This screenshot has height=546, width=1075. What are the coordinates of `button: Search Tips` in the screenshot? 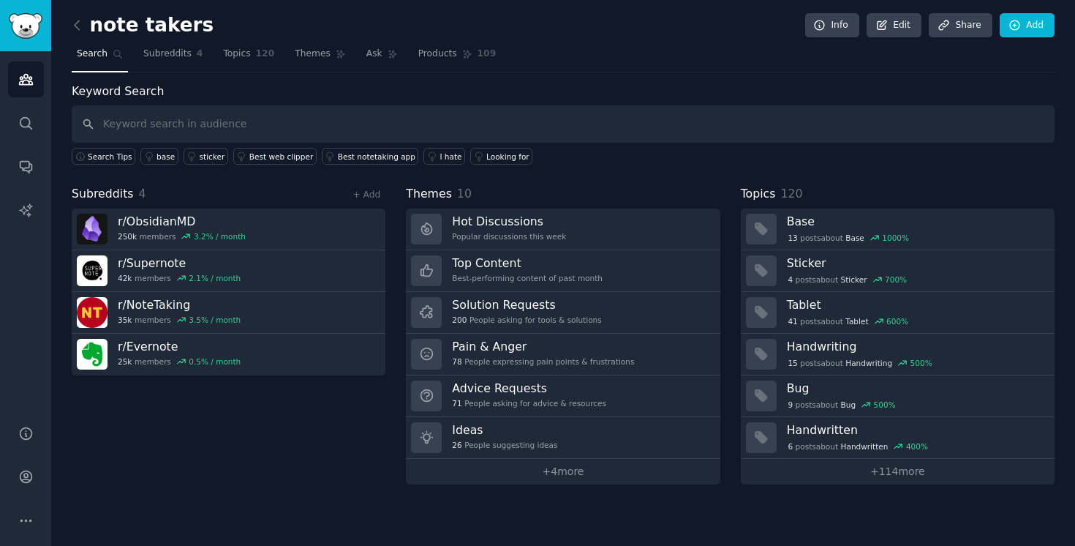 It's located at (103, 156).